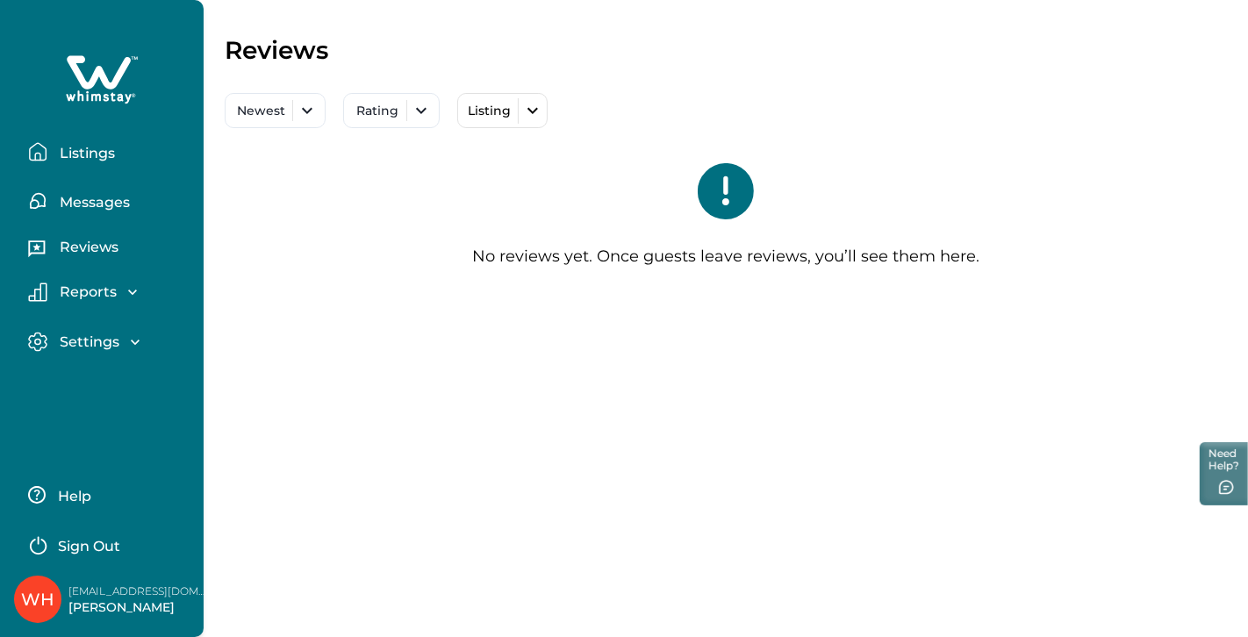  What do you see at coordinates (72, 497) in the screenshot?
I see `p: Help` at bounding box center [72, 497].